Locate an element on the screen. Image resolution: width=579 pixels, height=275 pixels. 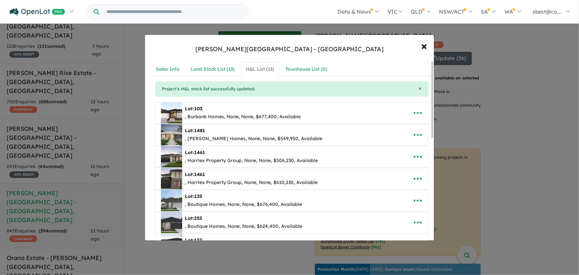
span: 255 is located at coordinates (198, 218).